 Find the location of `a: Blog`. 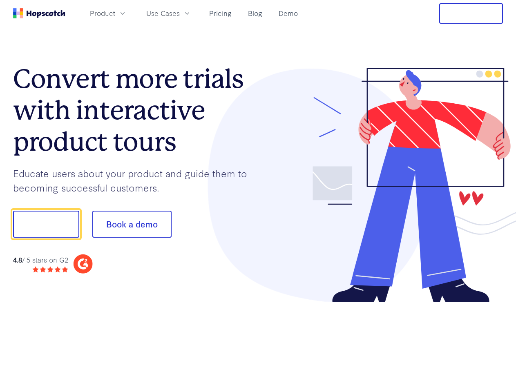

a: Blog is located at coordinates (255, 13).